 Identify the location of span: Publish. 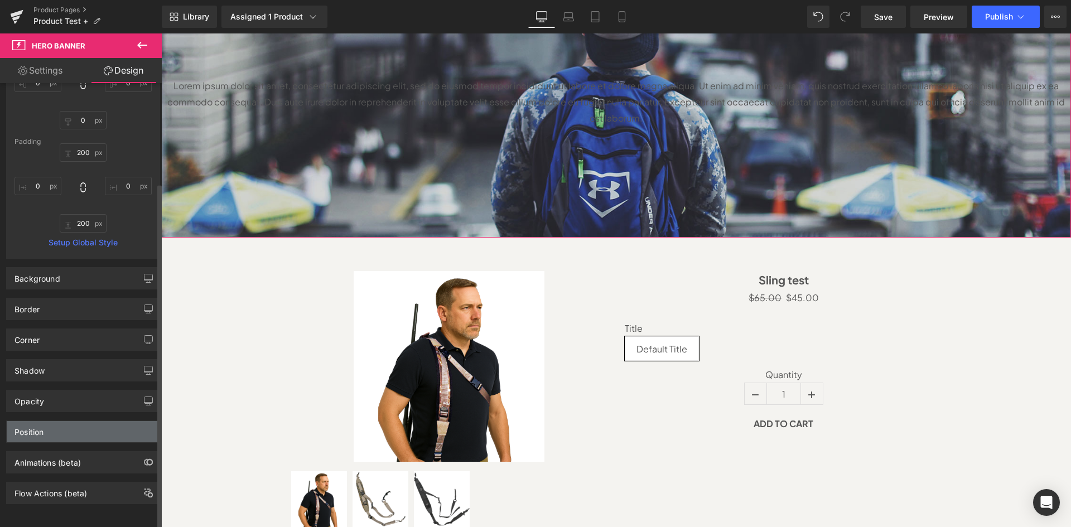
(999, 17).